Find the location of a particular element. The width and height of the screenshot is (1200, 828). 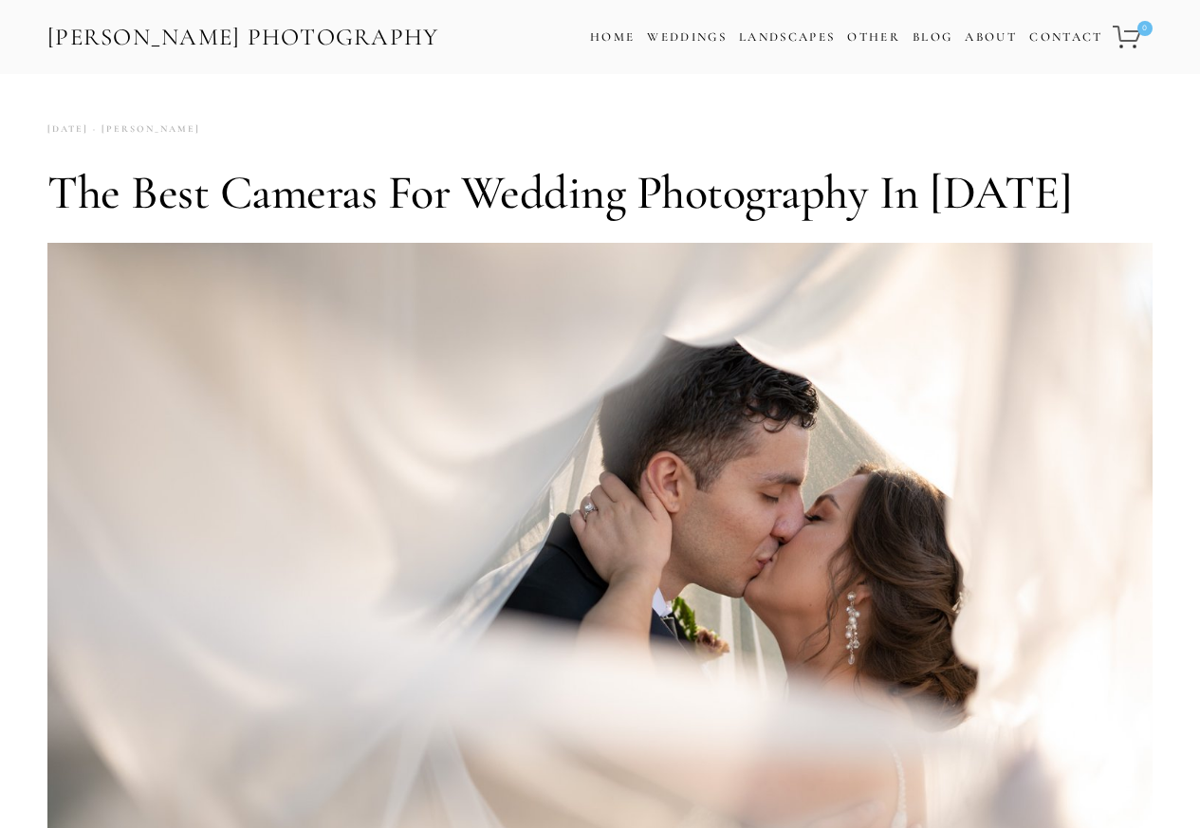

a: About is located at coordinates (991, 37).